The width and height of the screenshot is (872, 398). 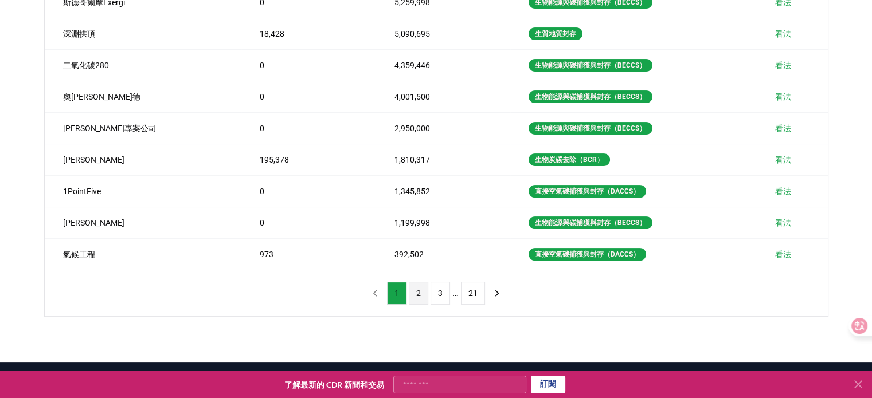 I want to click on font: 392,502, so click(x=408, y=254).